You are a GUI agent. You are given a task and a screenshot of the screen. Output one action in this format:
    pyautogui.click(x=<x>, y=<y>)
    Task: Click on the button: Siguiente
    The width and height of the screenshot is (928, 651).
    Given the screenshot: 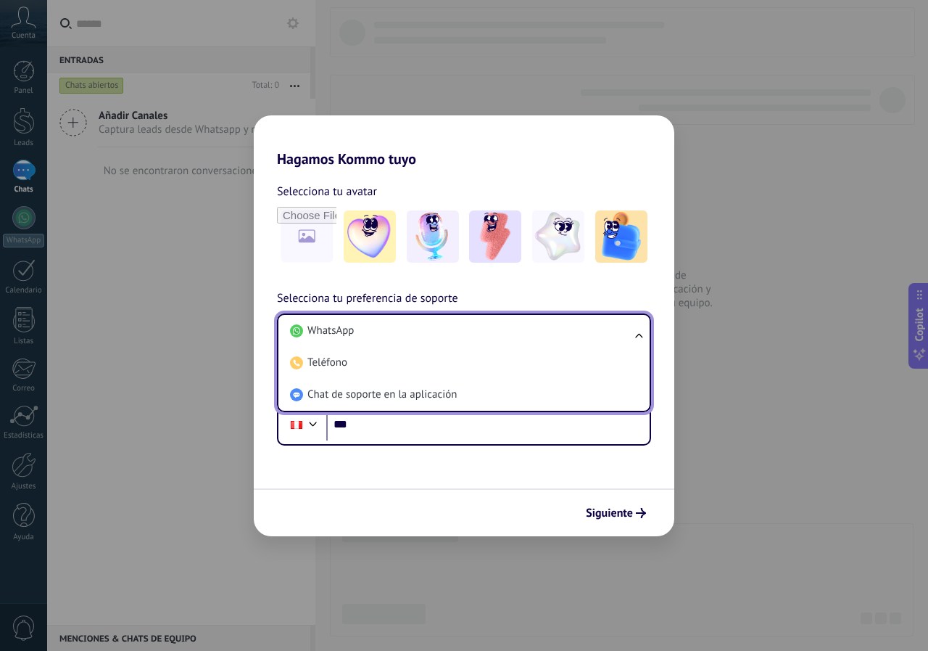 What is the action you would take?
    pyautogui.click(x=616, y=513)
    